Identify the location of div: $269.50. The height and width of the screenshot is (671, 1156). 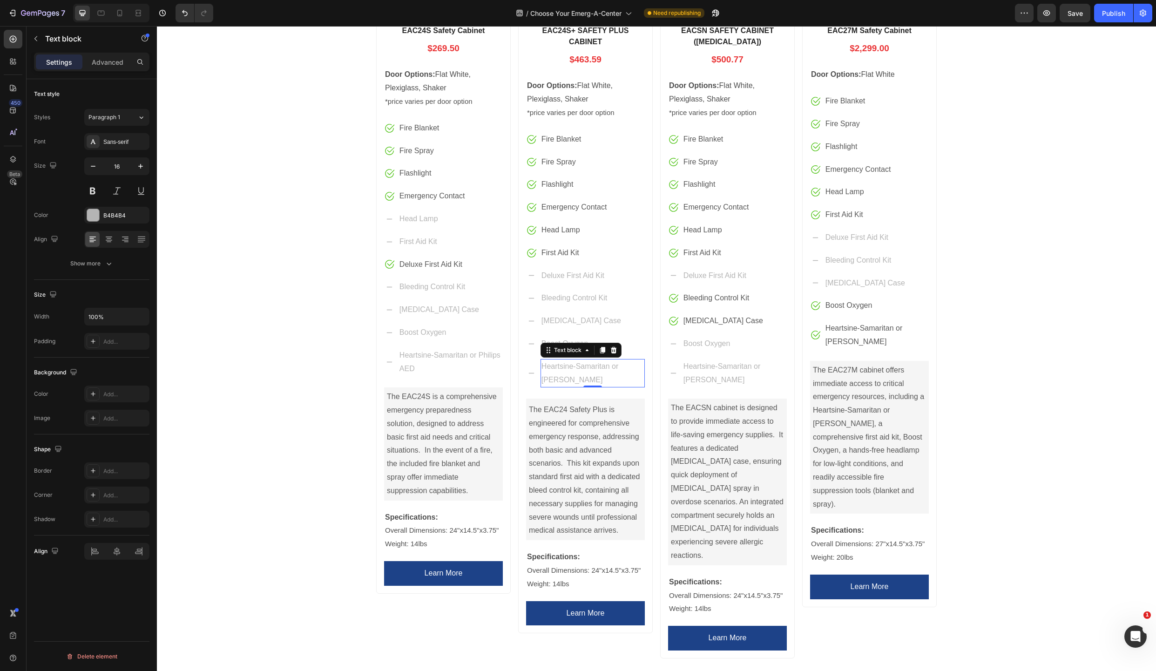
(286, 22).